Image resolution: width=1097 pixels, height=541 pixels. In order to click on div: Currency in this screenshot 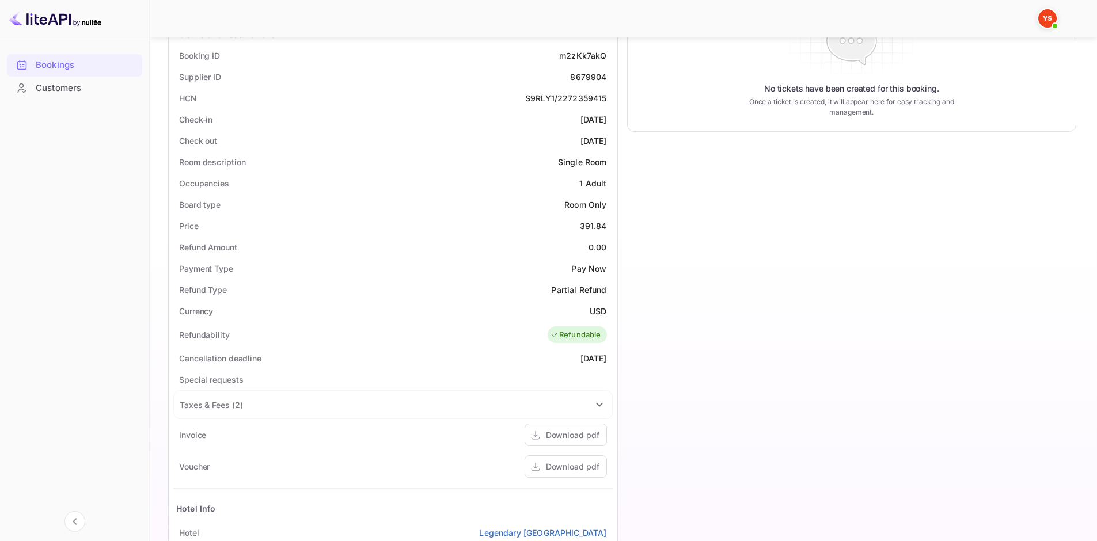, I will do `click(196, 311)`.